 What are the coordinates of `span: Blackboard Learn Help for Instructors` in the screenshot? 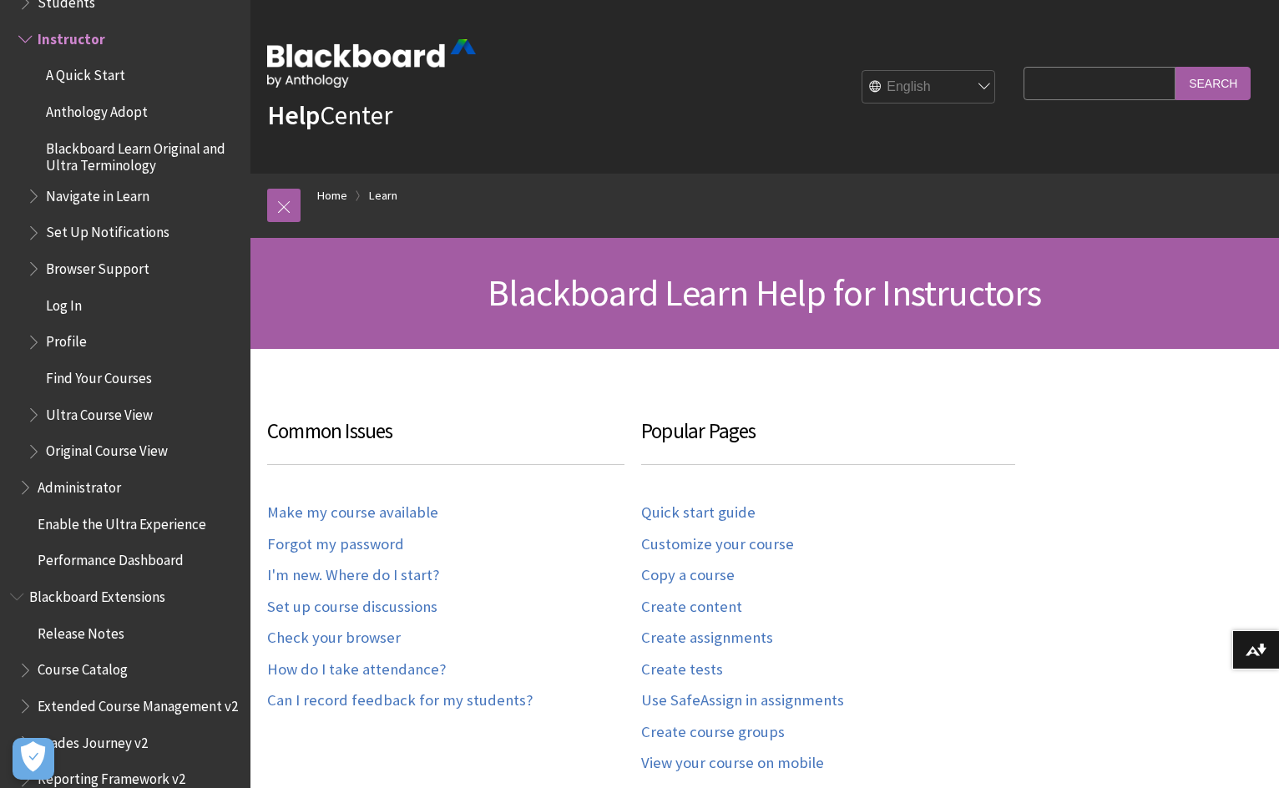 It's located at (764, 292).